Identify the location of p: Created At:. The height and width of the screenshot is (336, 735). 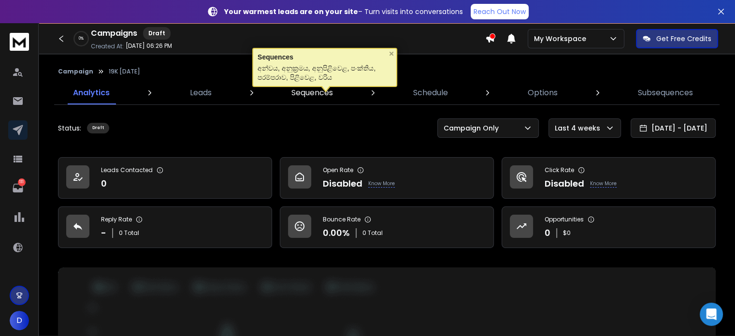
(107, 46).